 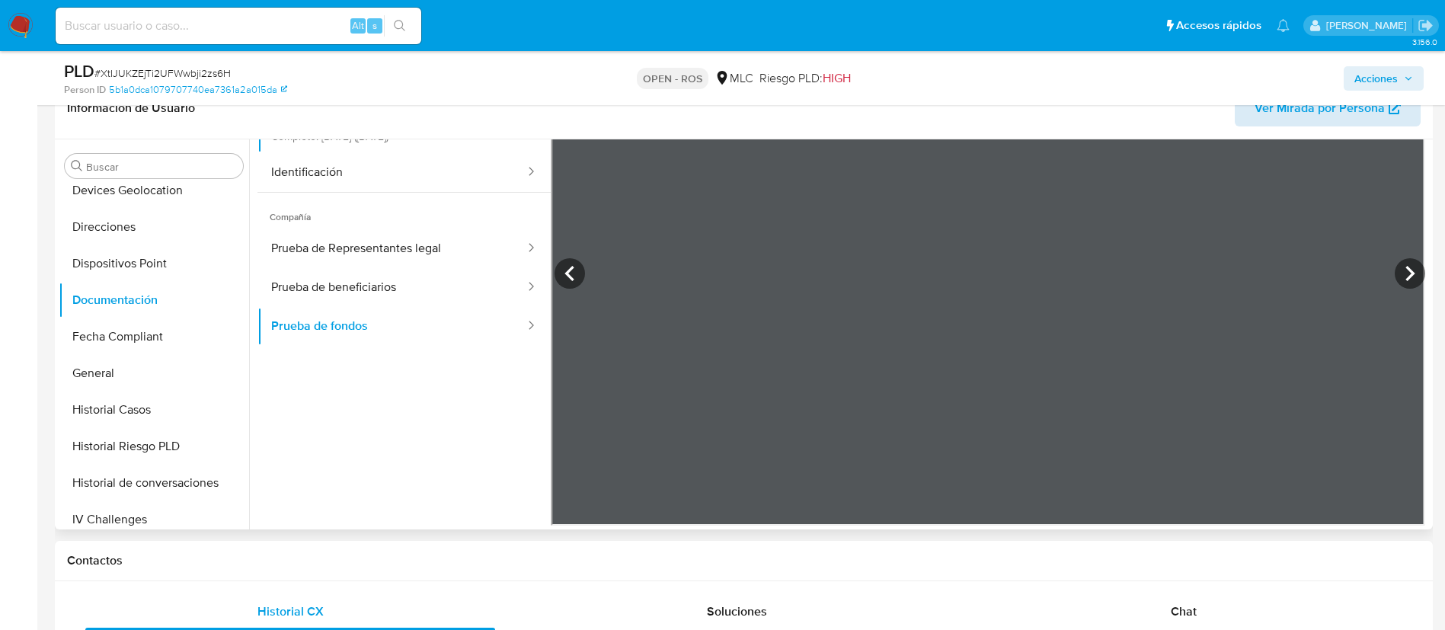 What do you see at coordinates (154, 446) in the screenshot?
I see `button: Historial Riesgo PLD` at bounding box center [154, 446].